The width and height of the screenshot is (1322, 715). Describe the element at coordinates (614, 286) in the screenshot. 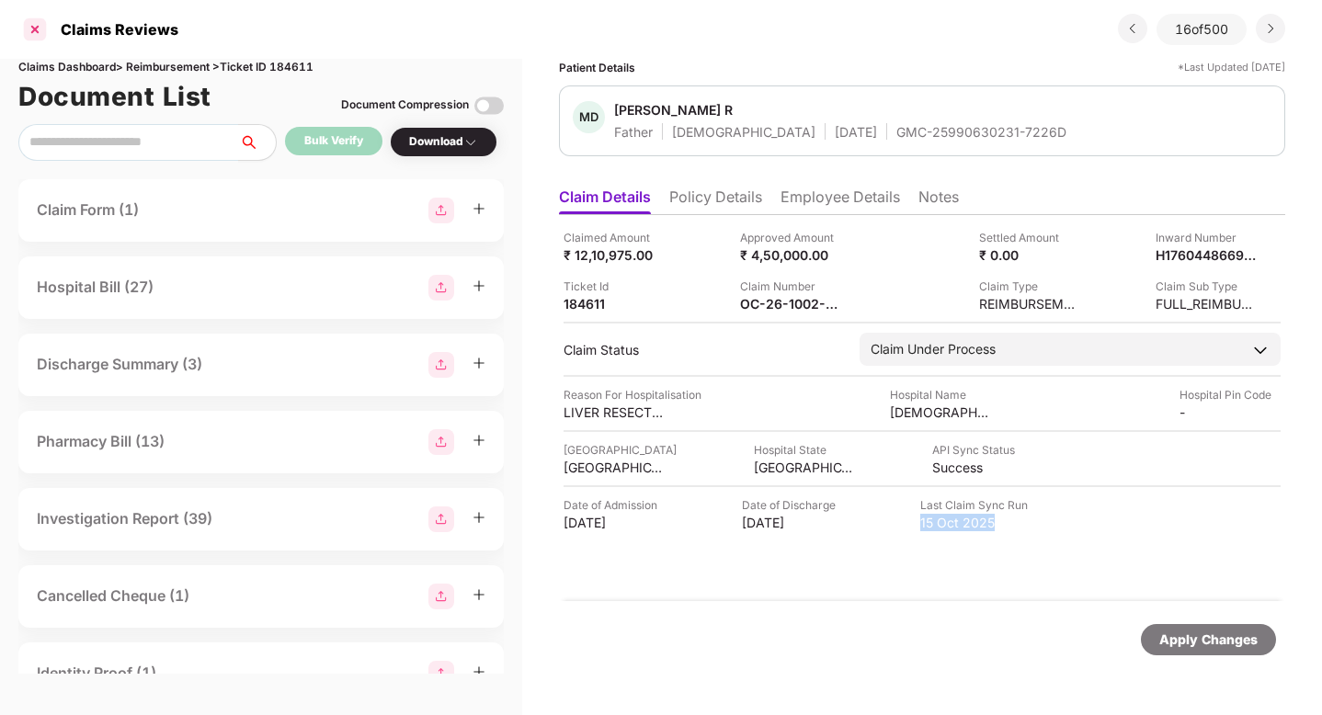

I see `div: Ticket Id` at that location.